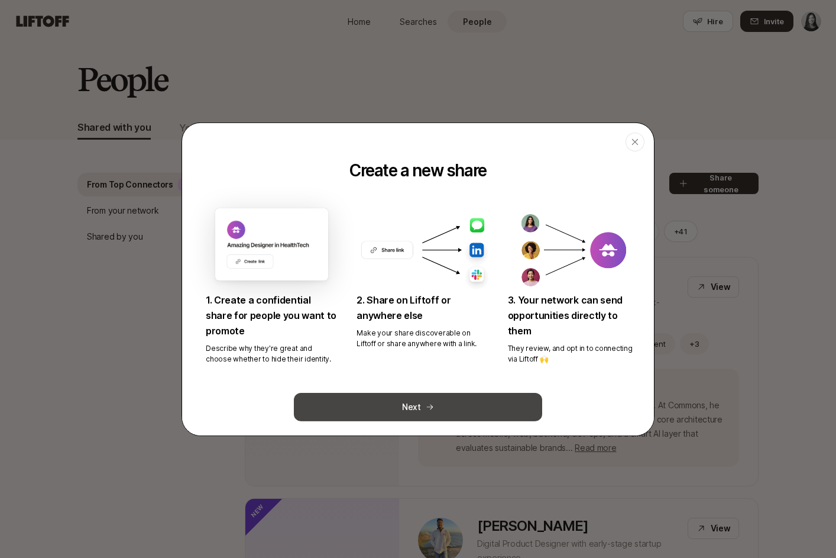 This screenshot has width=836, height=558. What do you see at coordinates (422, 308) in the screenshot?
I see `p: 2. Share on Liftoff or anywhere else` at bounding box center [422, 308].